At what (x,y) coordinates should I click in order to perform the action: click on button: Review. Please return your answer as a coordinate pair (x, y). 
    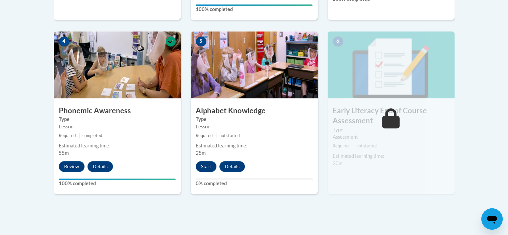
    Looking at the image, I should click on (71, 166).